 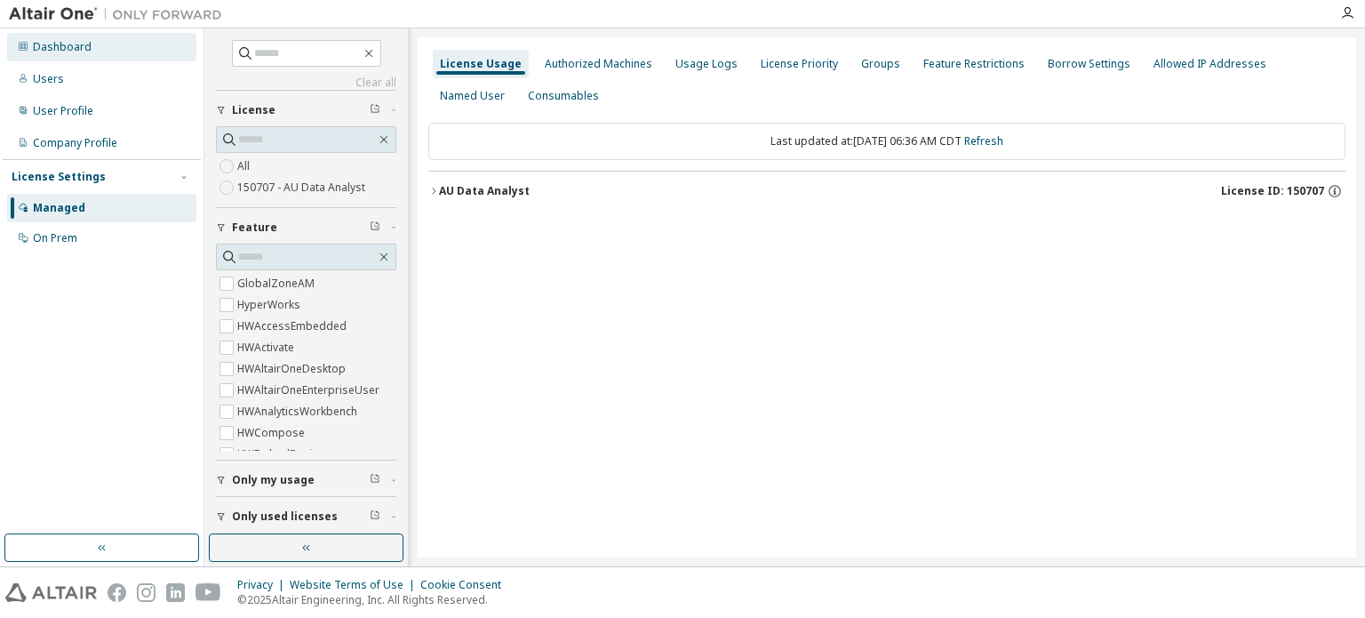 What do you see at coordinates (273, 480) in the screenshot?
I see `span: Only my usage` at bounding box center [273, 480].